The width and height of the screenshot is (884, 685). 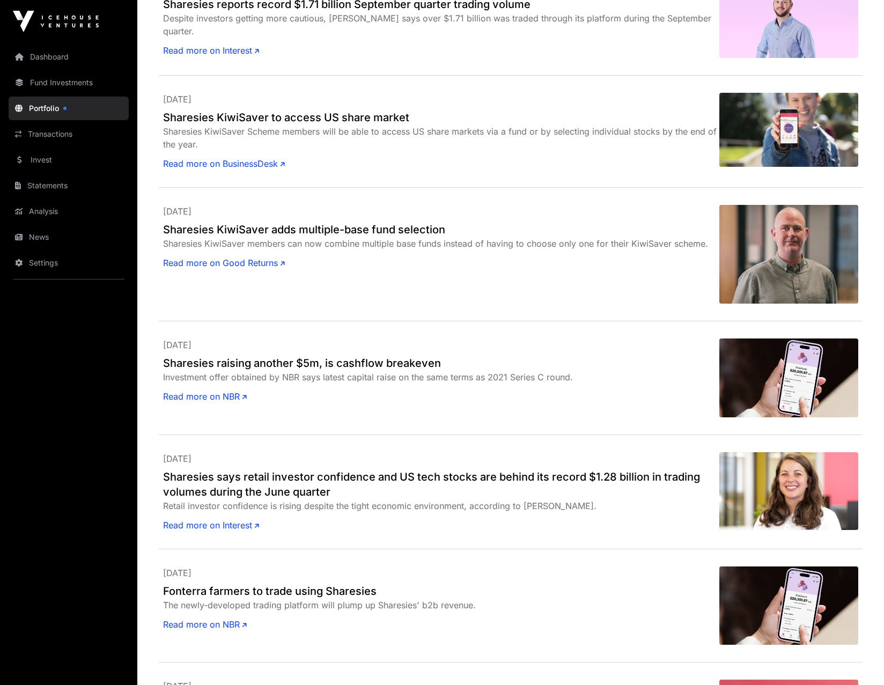 What do you see at coordinates (441, 363) in the screenshot?
I see `h2: Sharesies raising another $5m, is cashflow breakeven` at bounding box center [441, 363].